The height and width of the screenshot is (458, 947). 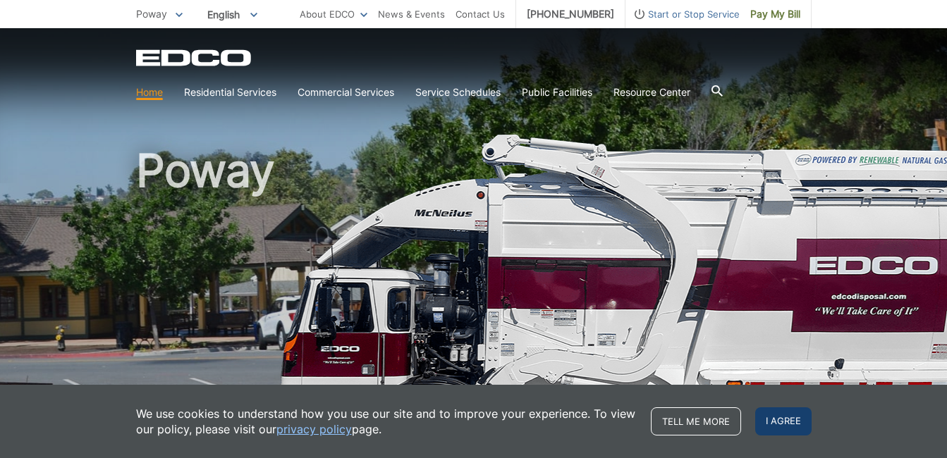 What do you see at coordinates (230, 92) in the screenshot?
I see `a: Residential Services` at bounding box center [230, 92].